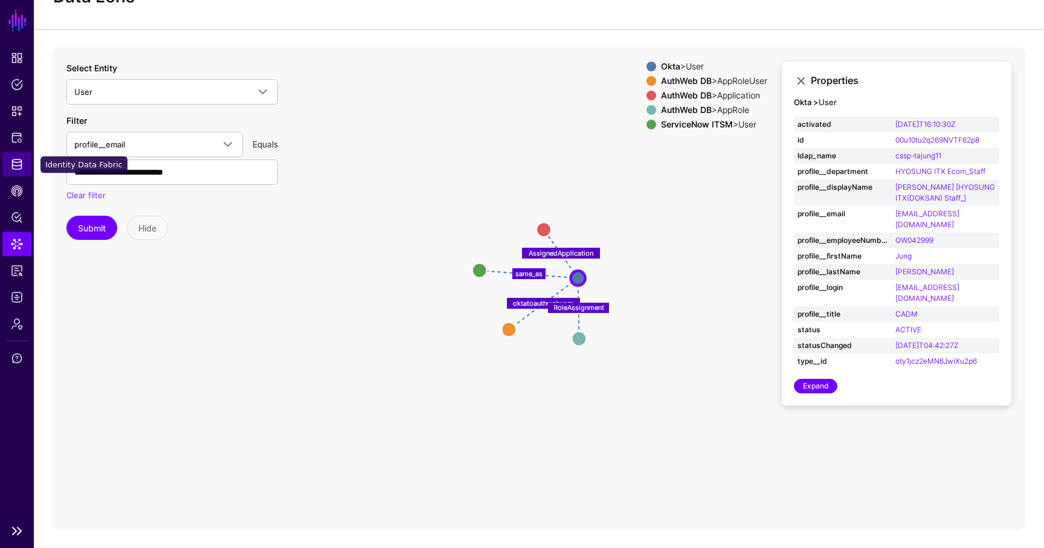 The height and width of the screenshot is (548, 1044). Describe the element at coordinates (17, 138) in the screenshot. I see `a: Protected Systems` at that location.